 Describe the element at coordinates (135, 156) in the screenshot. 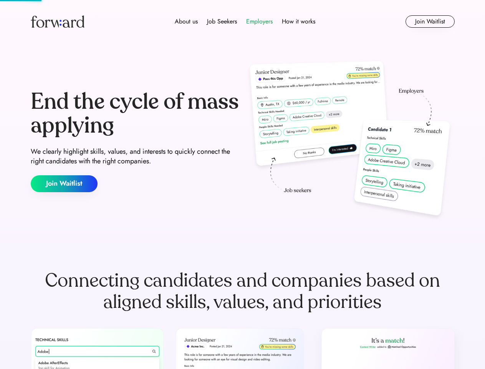

I see `div: We clearly highlight skills, values, and interests to quickly connect the right candidates with t...` at that location.